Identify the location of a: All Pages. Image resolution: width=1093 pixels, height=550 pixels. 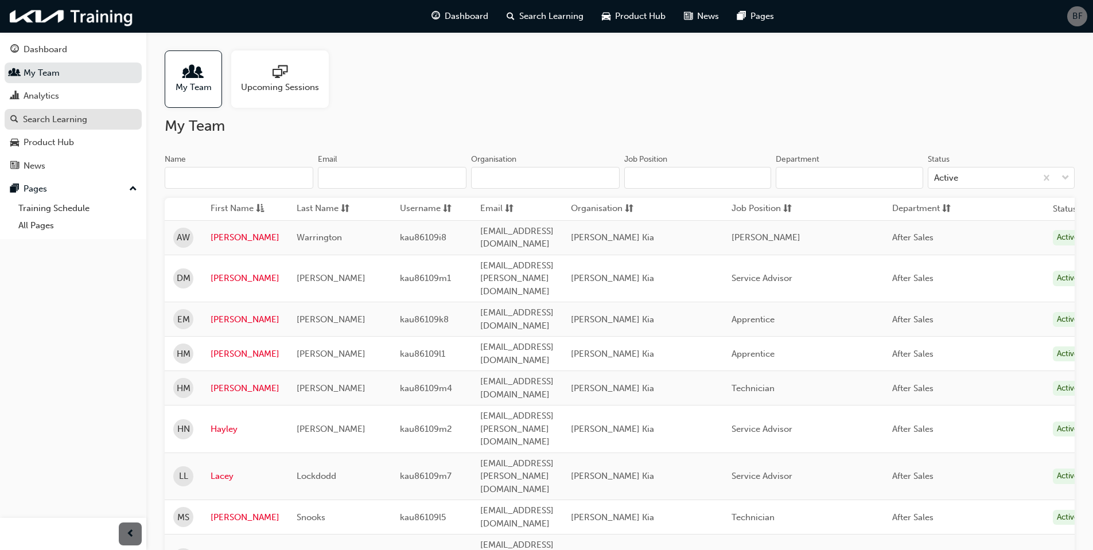
(77, 226).